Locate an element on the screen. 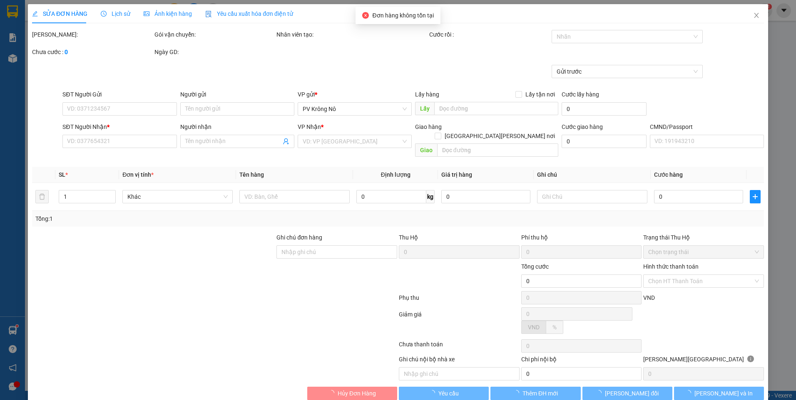 The width and height of the screenshot is (796, 400). div: Trạng thái Thu Hộ is located at coordinates (703, 238).